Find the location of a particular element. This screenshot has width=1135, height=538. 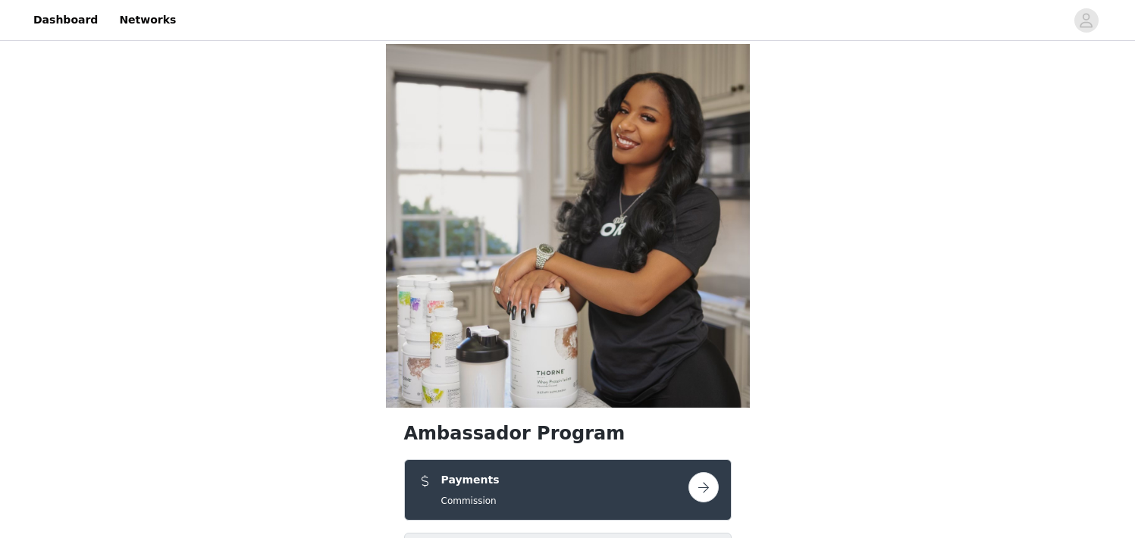

a: Dashboard is located at coordinates (65, 20).